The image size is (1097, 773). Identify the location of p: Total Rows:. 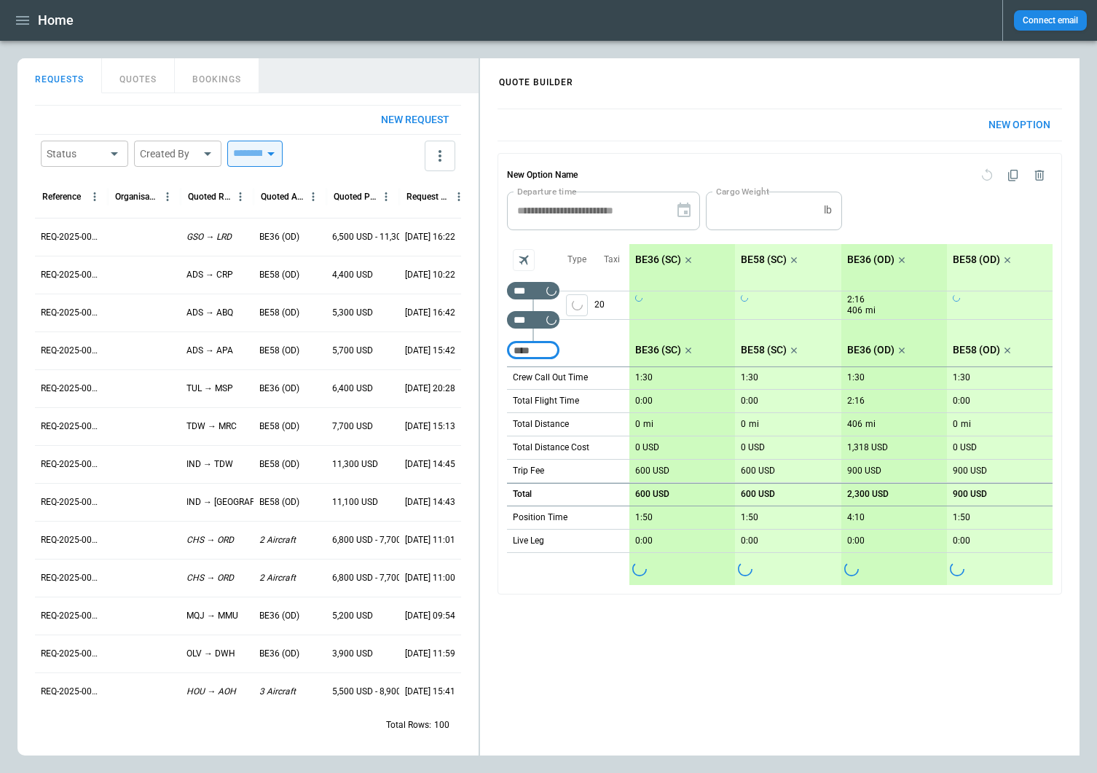
(409, 725).